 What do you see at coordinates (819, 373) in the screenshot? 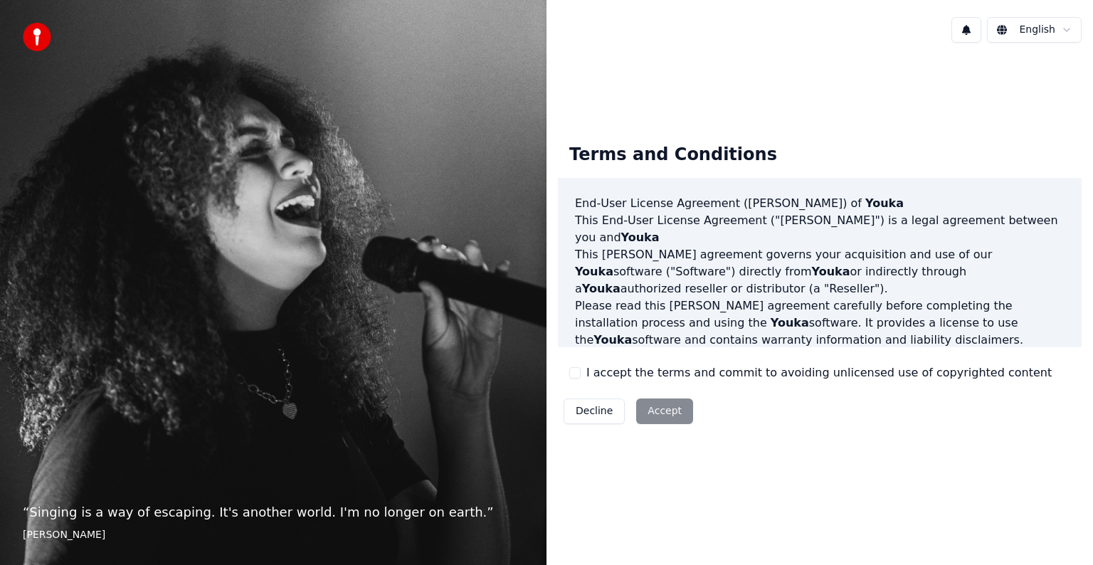
I see `label: I accept the terms and commit to avoiding unlicensed use of copyrighted content` at bounding box center [819, 373].